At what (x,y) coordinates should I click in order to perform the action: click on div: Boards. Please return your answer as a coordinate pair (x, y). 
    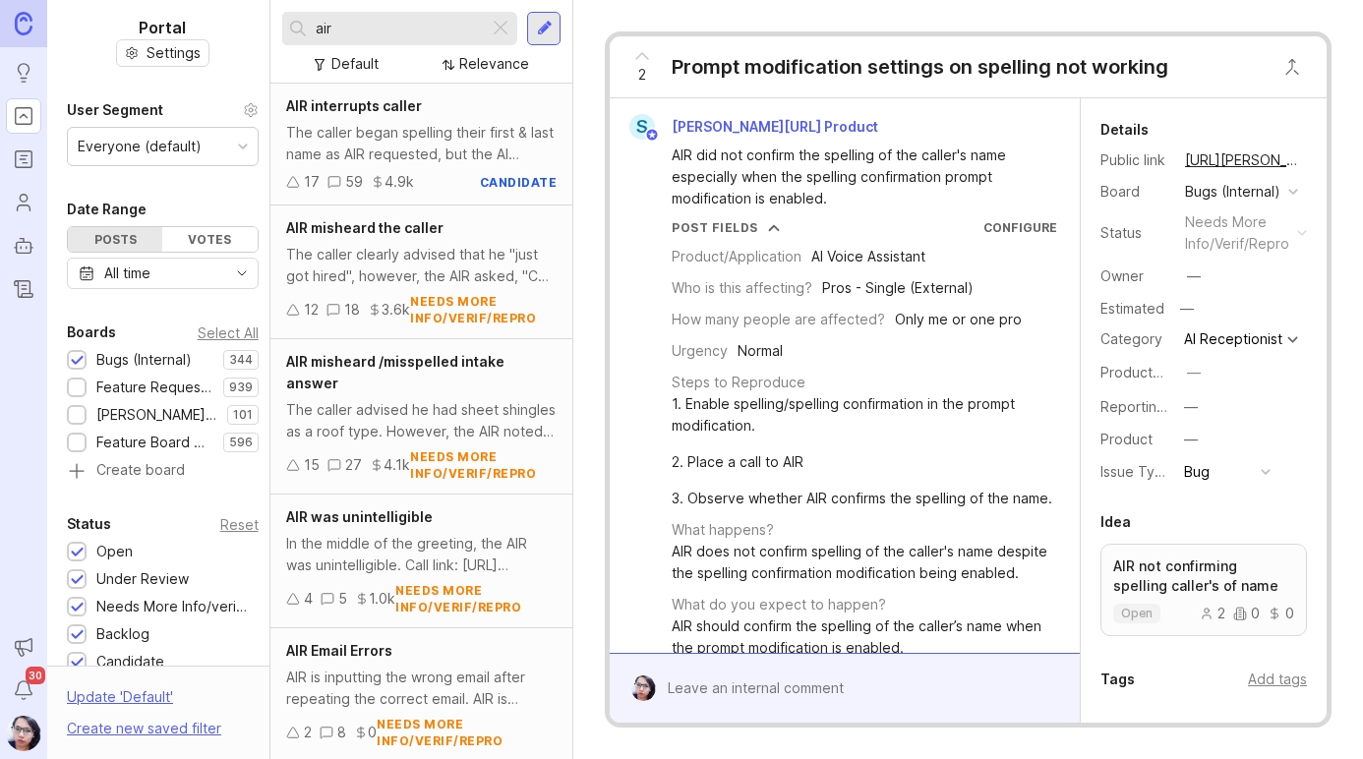
    Looking at the image, I should click on (91, 333).